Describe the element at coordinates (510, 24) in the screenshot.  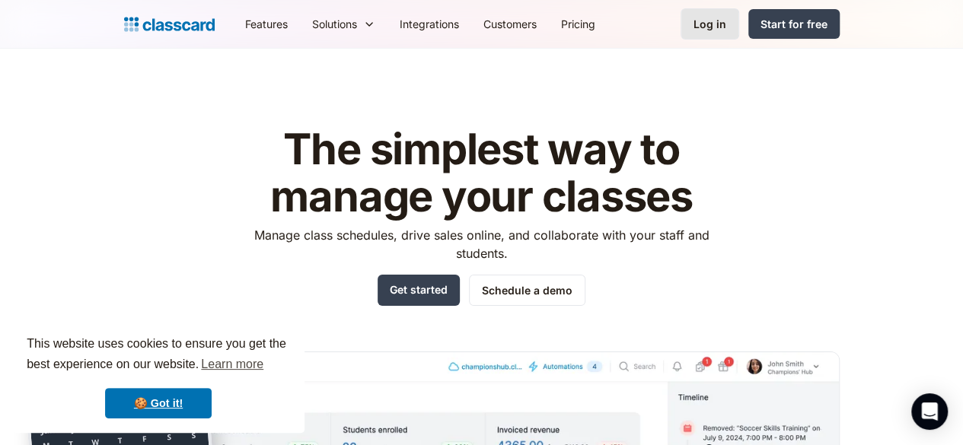
I see `a: Customers` at that location.